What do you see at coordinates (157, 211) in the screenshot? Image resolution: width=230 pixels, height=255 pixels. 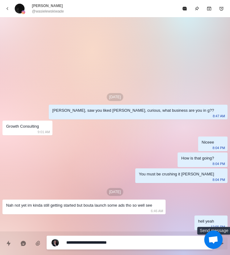 I see `p: 6:46 AM` at bounding box center [157, 211].